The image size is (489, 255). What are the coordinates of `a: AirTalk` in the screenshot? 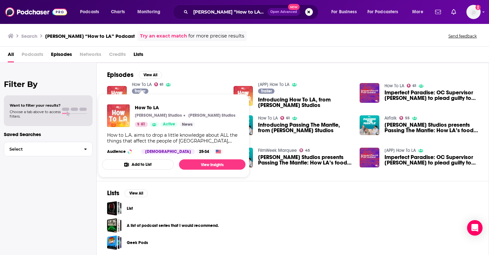 It's located at (391, 118).